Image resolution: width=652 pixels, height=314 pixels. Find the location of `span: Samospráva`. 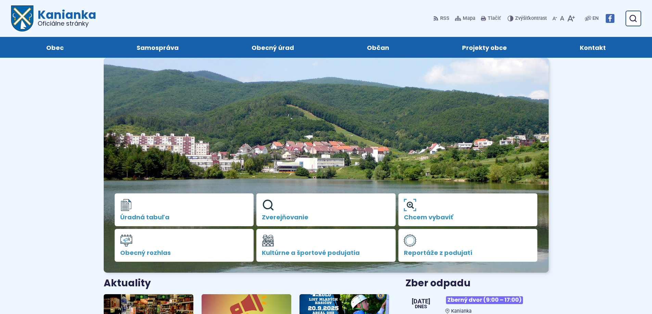

span: Samospráva is located at coordinates (157, 47).